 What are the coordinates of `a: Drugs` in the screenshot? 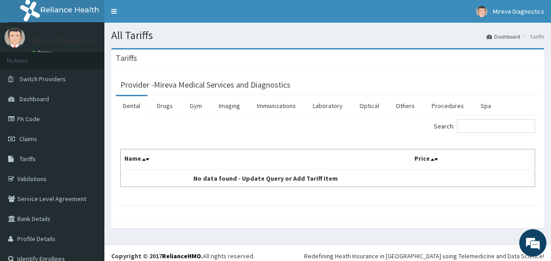 It's located at (165, 106).